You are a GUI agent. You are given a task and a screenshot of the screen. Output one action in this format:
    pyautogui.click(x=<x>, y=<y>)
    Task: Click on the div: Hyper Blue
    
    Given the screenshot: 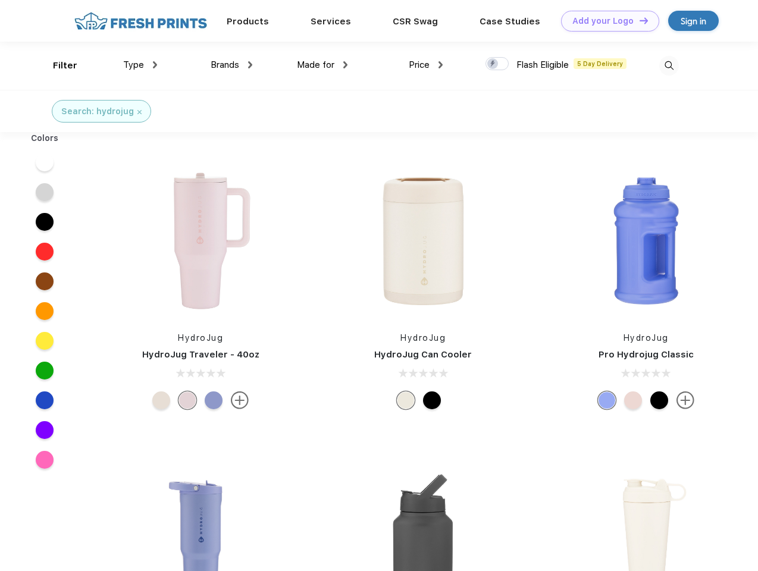 What is the action you would take?
    pyautogui.click(x=607, y=400)
    